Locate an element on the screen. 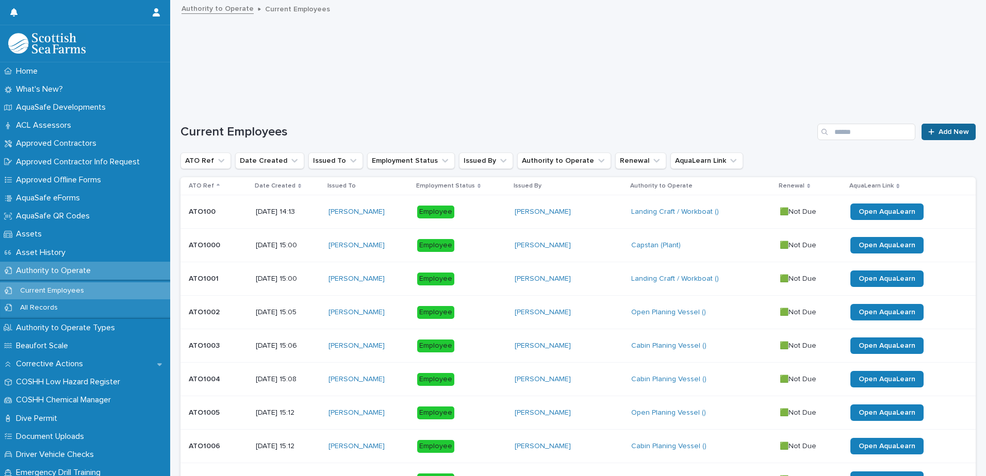 The width and height of the screenshot is (986, 476). button: Renewal is located at coordinates (640, 161).